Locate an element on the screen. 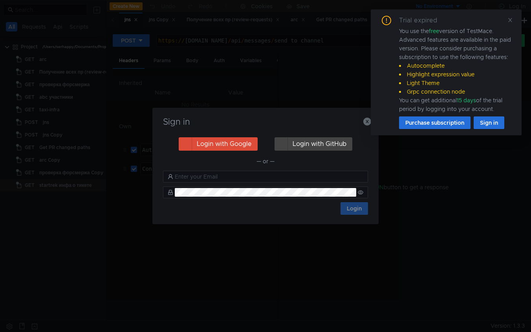 This screenshot has height=332, width=531. button: Sign in is located at coordinates (489, 123).